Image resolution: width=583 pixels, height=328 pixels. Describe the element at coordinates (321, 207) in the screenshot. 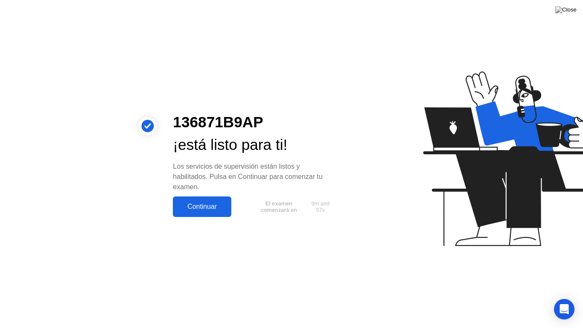

I see `span: 9m and 57s` at that location.